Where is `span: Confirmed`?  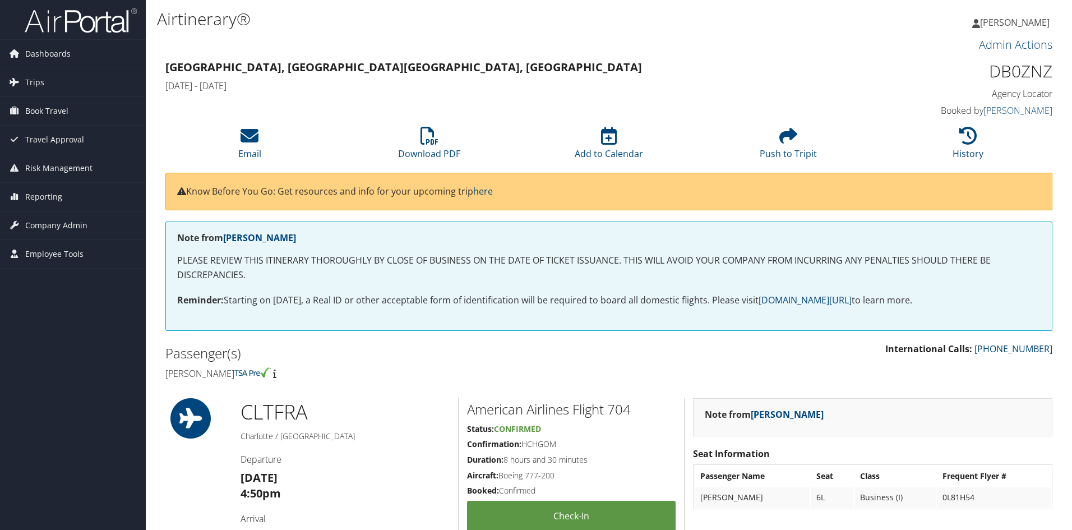
span: Confirmed is located at coordinates (518, 428).